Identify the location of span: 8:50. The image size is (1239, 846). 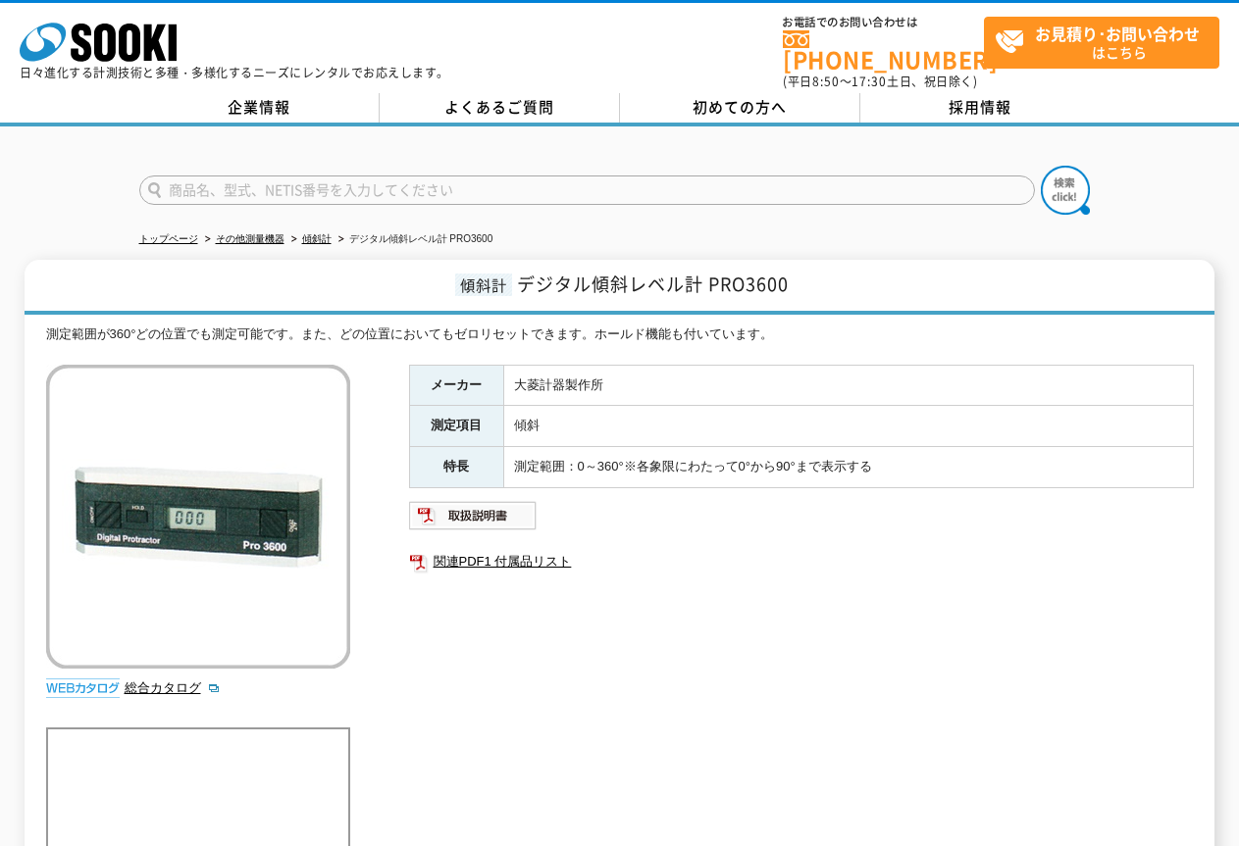
(826, 81).